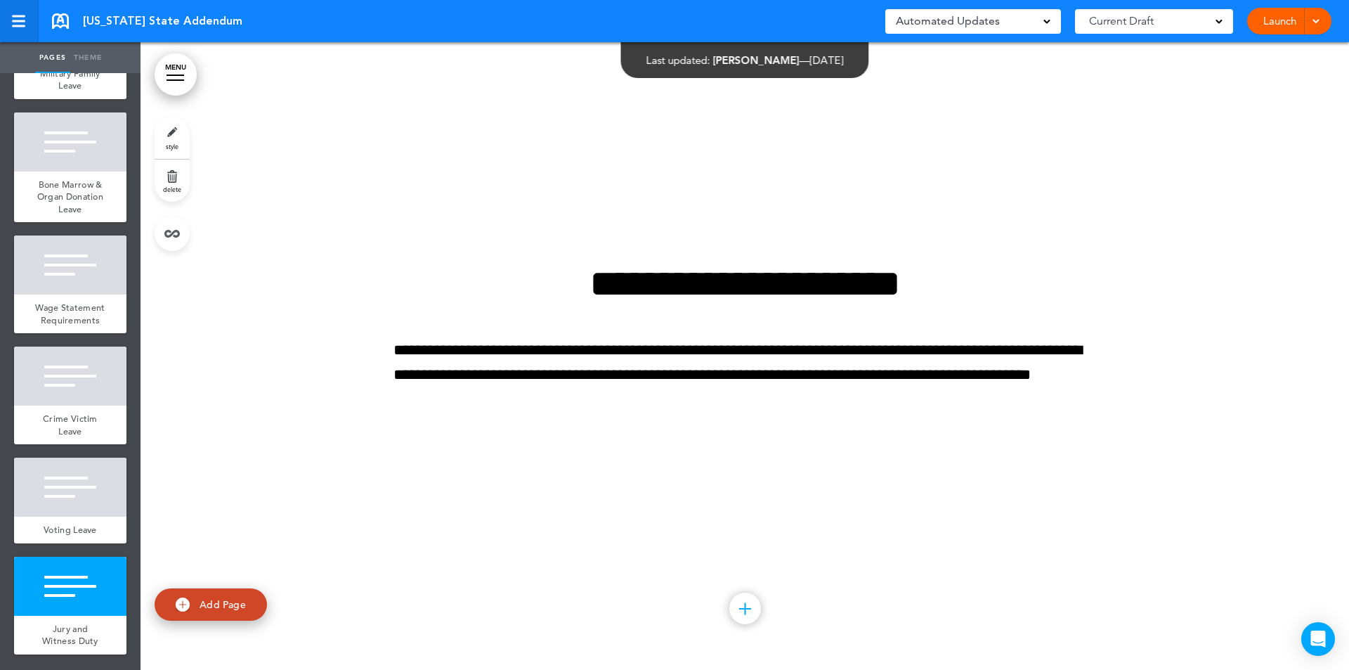 This screenshot has width=1349, height=670. I want to click on span: Bone Marrow & Organ Donation Leave, so click(70, 197).